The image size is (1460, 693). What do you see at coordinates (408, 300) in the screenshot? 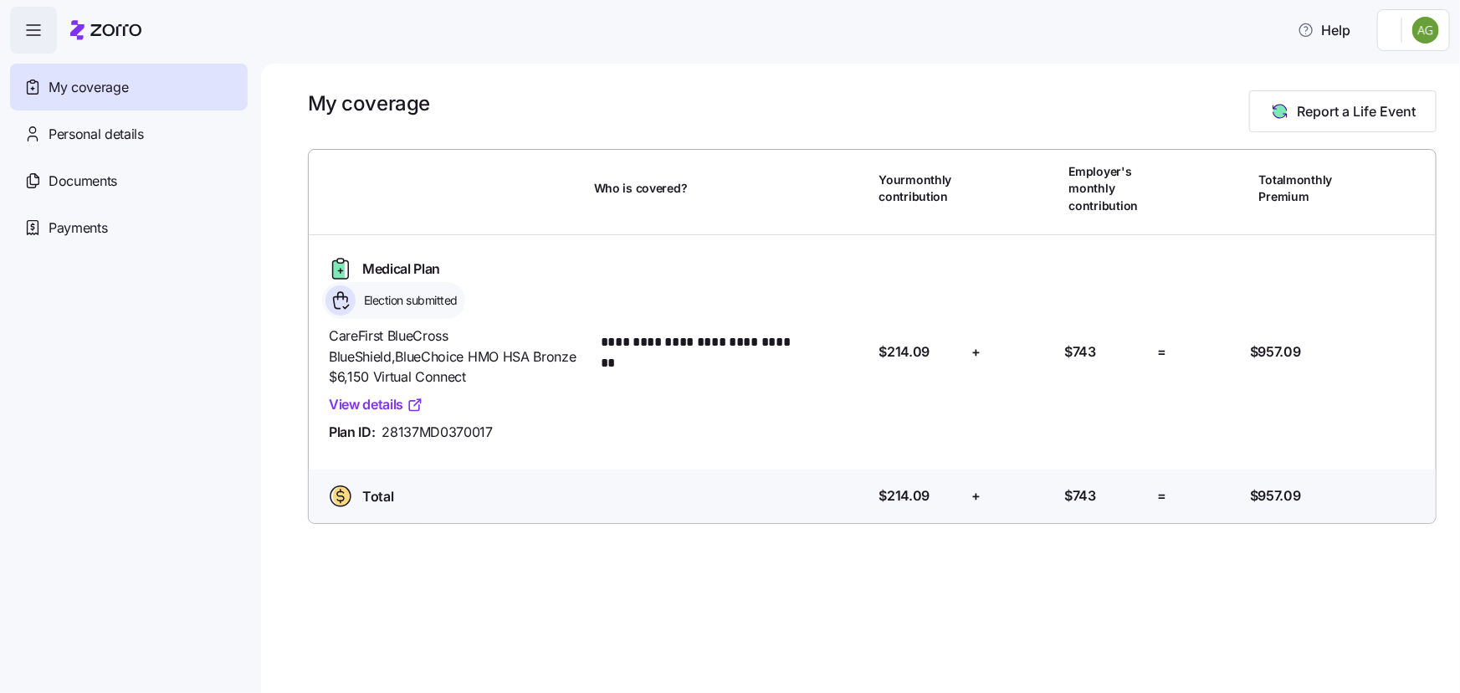
I see `span: Election submitted` at bounding box center [408, 300].